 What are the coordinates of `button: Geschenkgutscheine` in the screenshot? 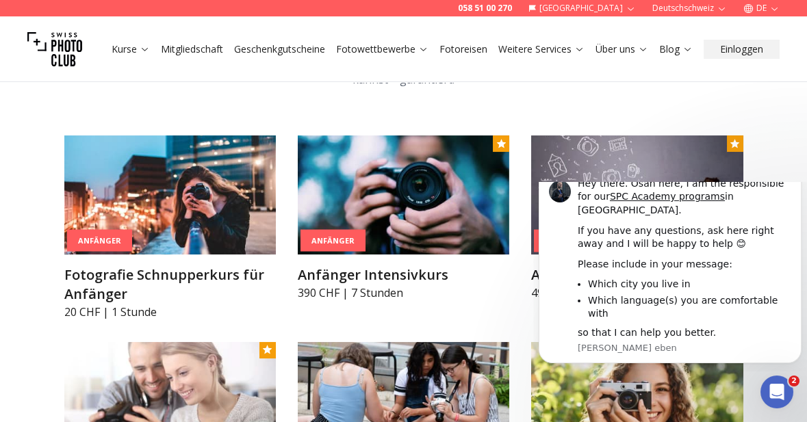 It's located at (279, 49).